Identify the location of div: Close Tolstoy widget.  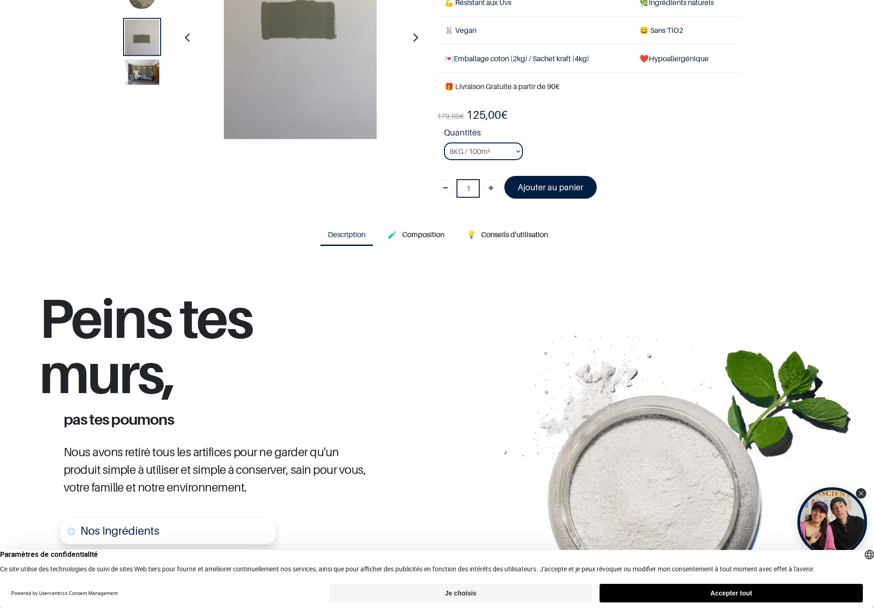
(861, 494).